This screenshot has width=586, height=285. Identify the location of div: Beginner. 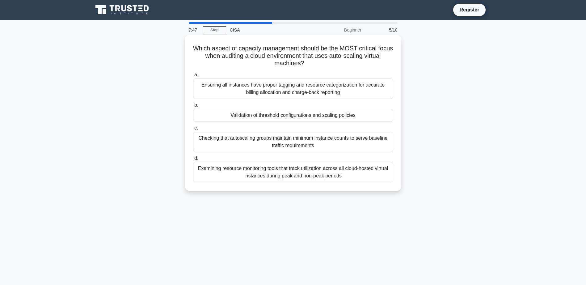
(338, 30).